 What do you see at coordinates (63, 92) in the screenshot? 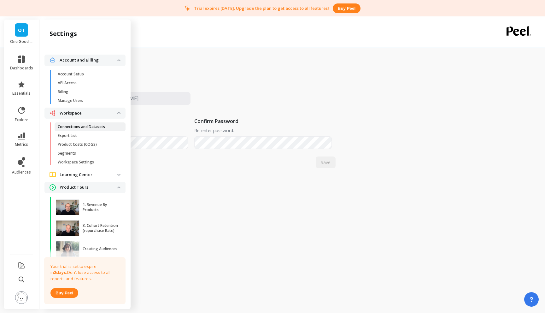
I see `p: Billing` at bounding box center [63, 92].